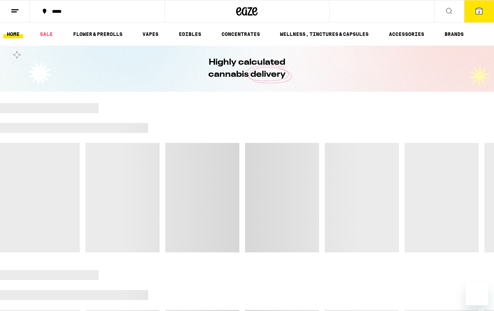  Describe the element at coordinates (46, 34) in the screenshot. I see `a: SALE` at that location.